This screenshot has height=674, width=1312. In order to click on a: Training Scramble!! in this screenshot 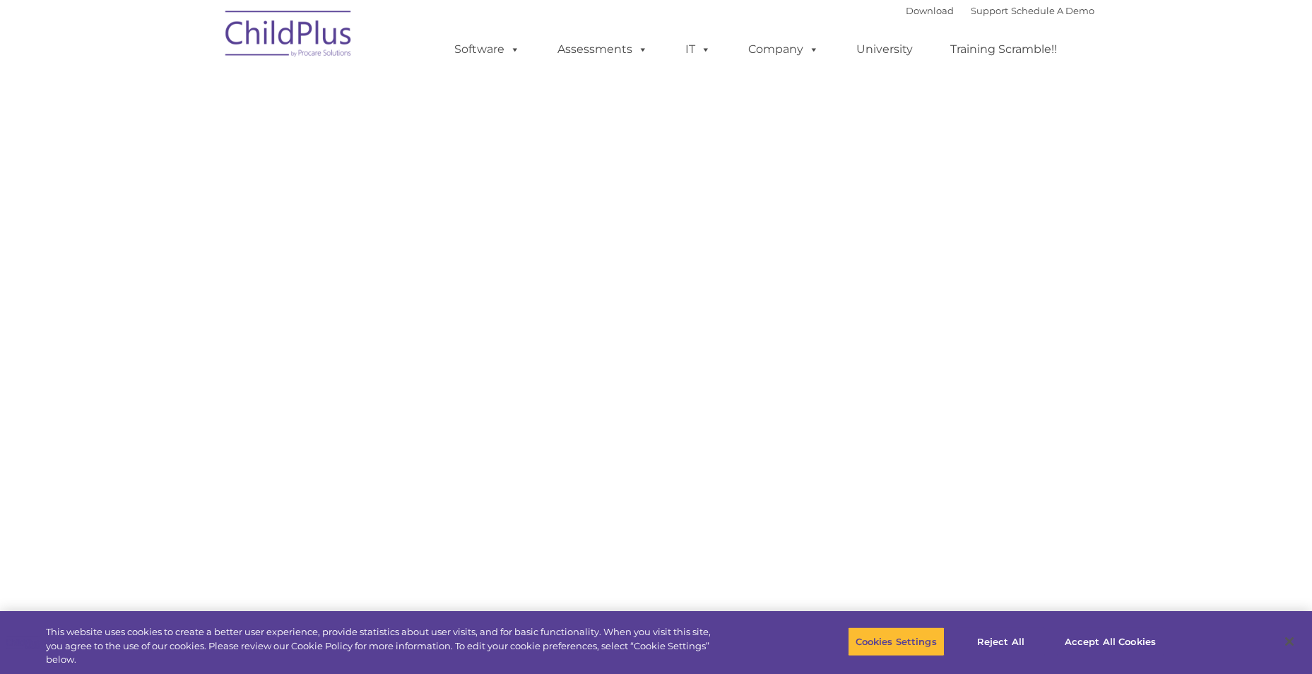, I will do `click(1003, 49)`.